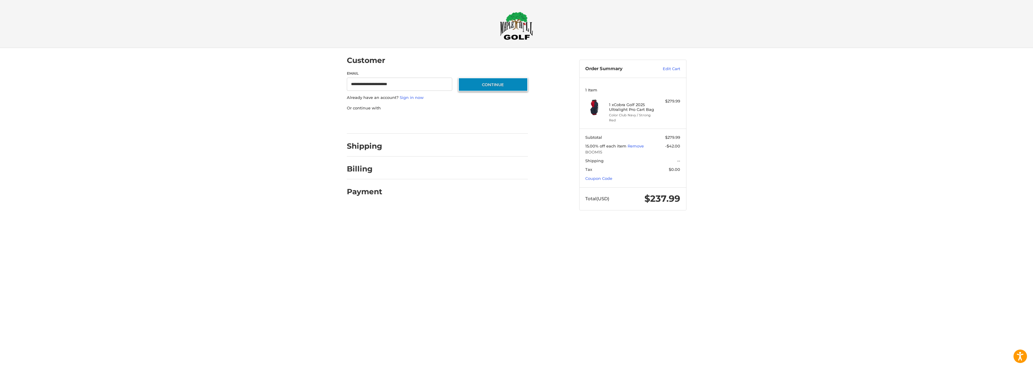 This screenshot has width=1033, height=381. I want to click on div: $279.99, so click(668, 101).